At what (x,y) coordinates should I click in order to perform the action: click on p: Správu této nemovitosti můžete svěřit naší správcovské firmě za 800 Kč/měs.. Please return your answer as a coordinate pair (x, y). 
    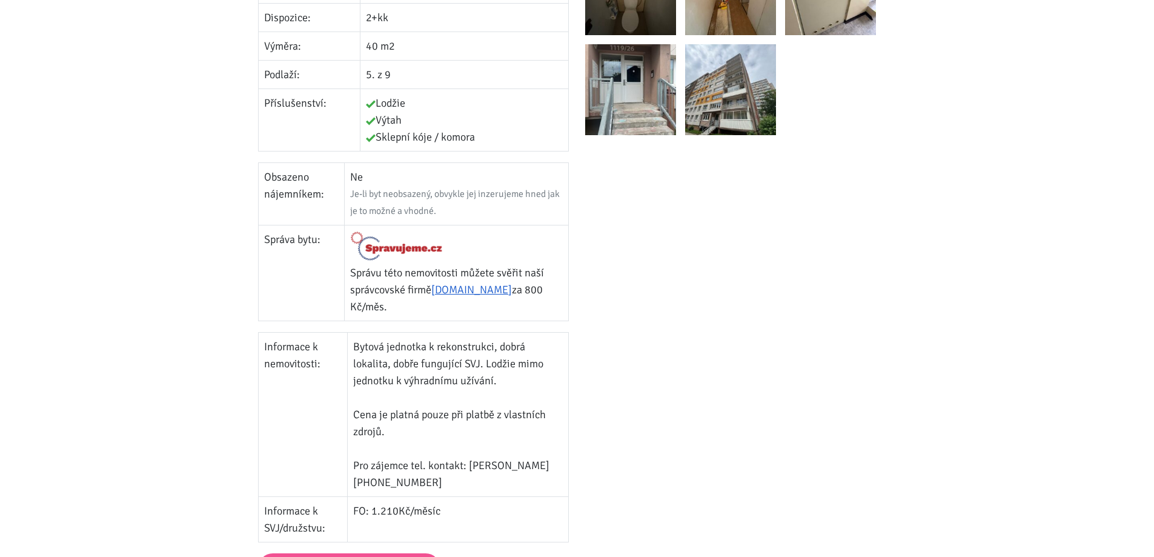
    Looking at the image, I should click on (456, 289).